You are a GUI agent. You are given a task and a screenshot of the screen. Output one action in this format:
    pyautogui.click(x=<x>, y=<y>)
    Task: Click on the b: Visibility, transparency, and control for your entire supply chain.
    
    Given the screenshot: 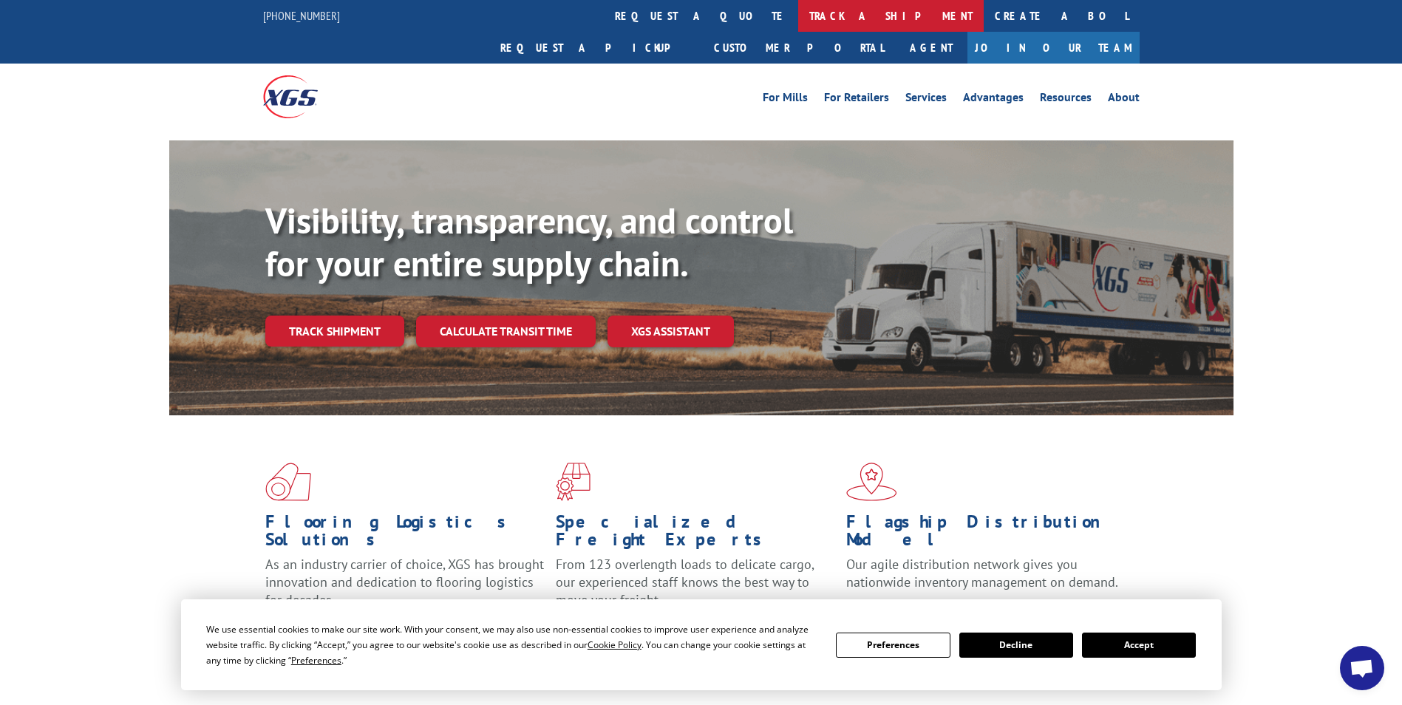 What is the action you would take?
    pyautogui.click(x=529, y=242)
    